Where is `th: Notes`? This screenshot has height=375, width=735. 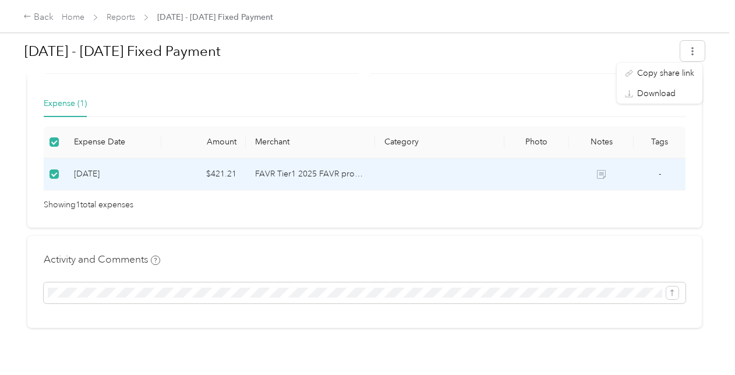
th: Notes is located at coordinates (601, 142).